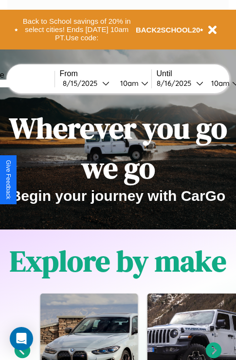 The height and width of the screenshot is (360, 236). What do you see at coordinates (8, 180) in the screenshot?
I see `div: Give Feedback` at bounding box center [8, 180].